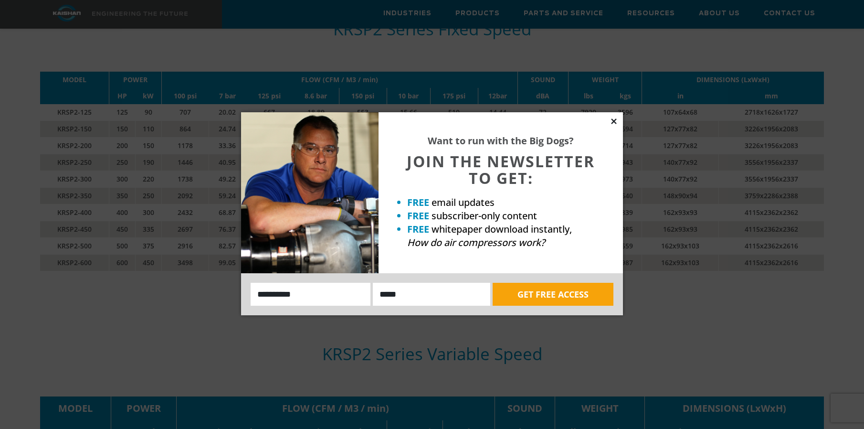 The height and width of the screenshot is (429, 864). I want to click on span: email updates, so click(463, 202).